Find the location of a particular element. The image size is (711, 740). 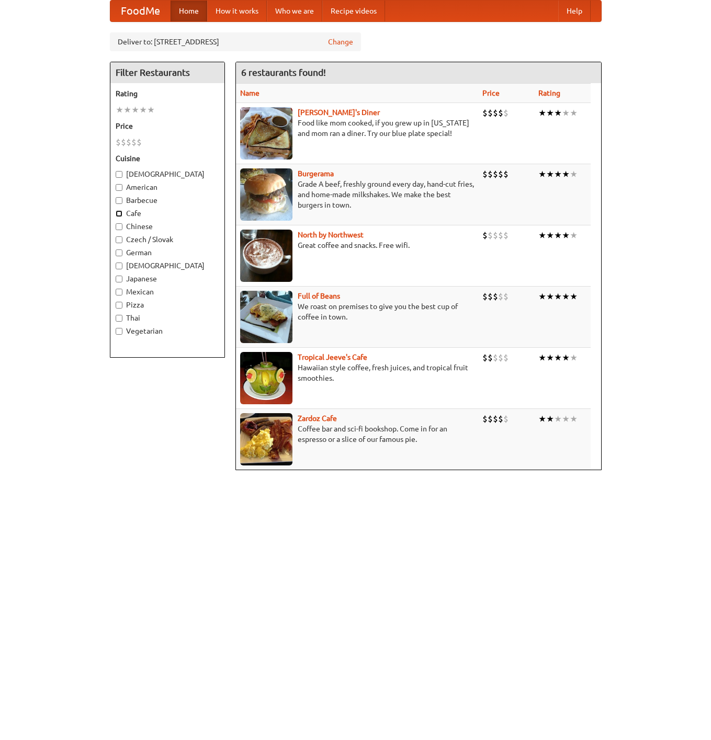

label: Cafe is located at coordinates (167, 213).